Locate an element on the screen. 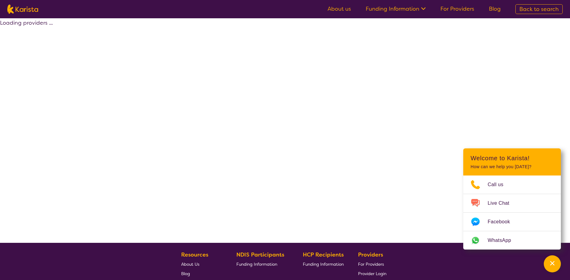 This screenshot has height=280, width=570. span: WhatsApp is located at coordinates (503, 240).